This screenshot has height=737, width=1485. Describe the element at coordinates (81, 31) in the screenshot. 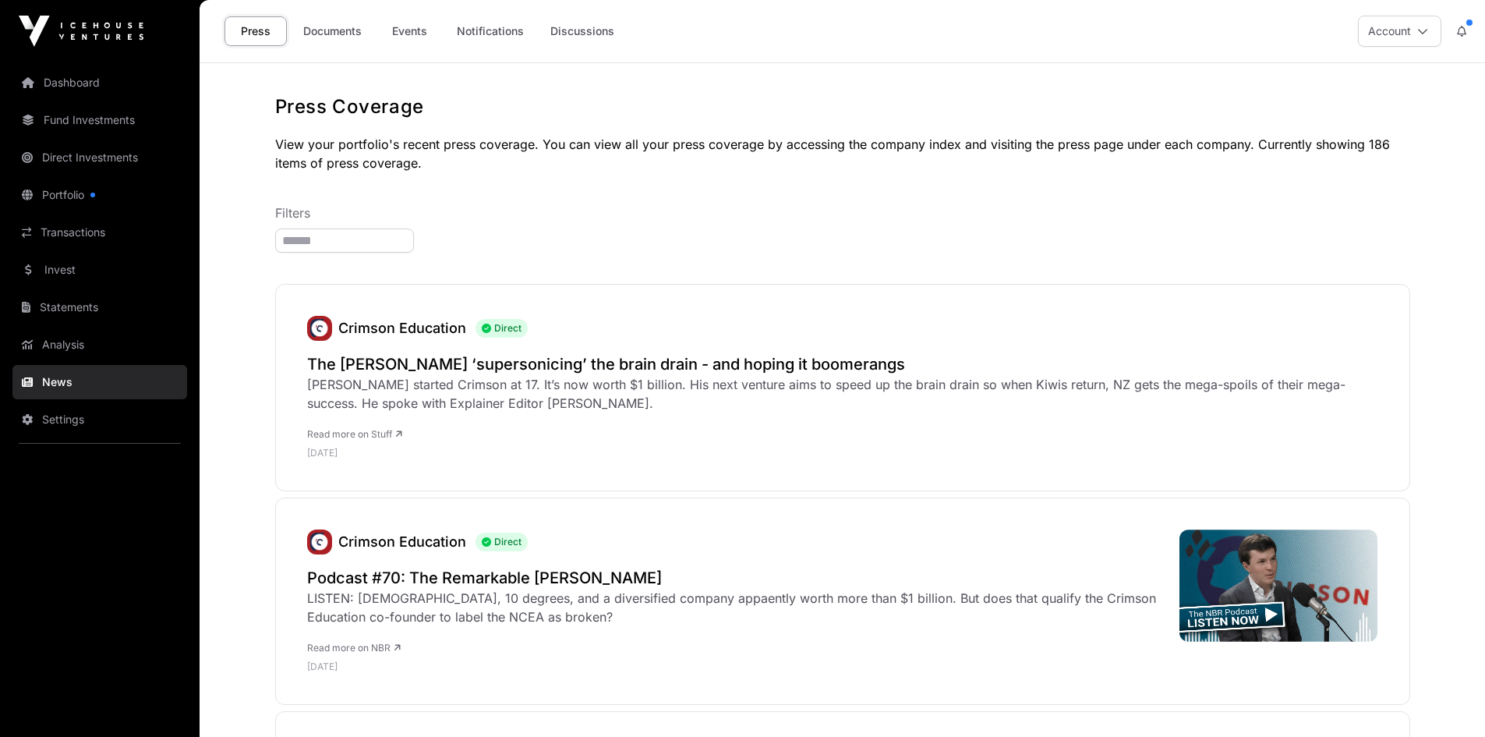

I see `img: Icehouse Ventures Logo` at that location.